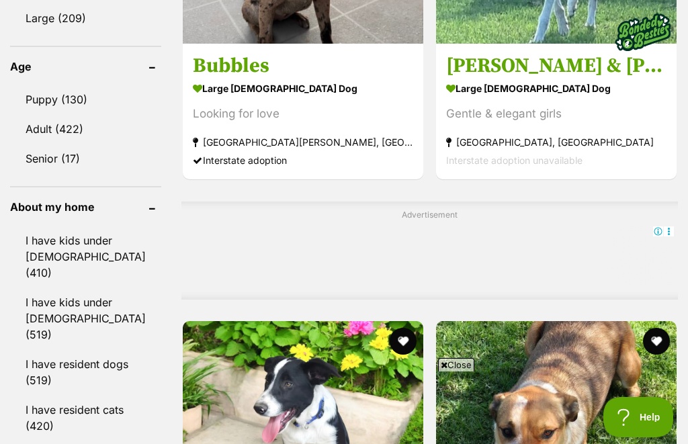 Image resolution: width=688 pixels, height=444 pixels. Describe the element at coordinates (430, 251) in the screenshot. I see `div: Advertisement` at that location.